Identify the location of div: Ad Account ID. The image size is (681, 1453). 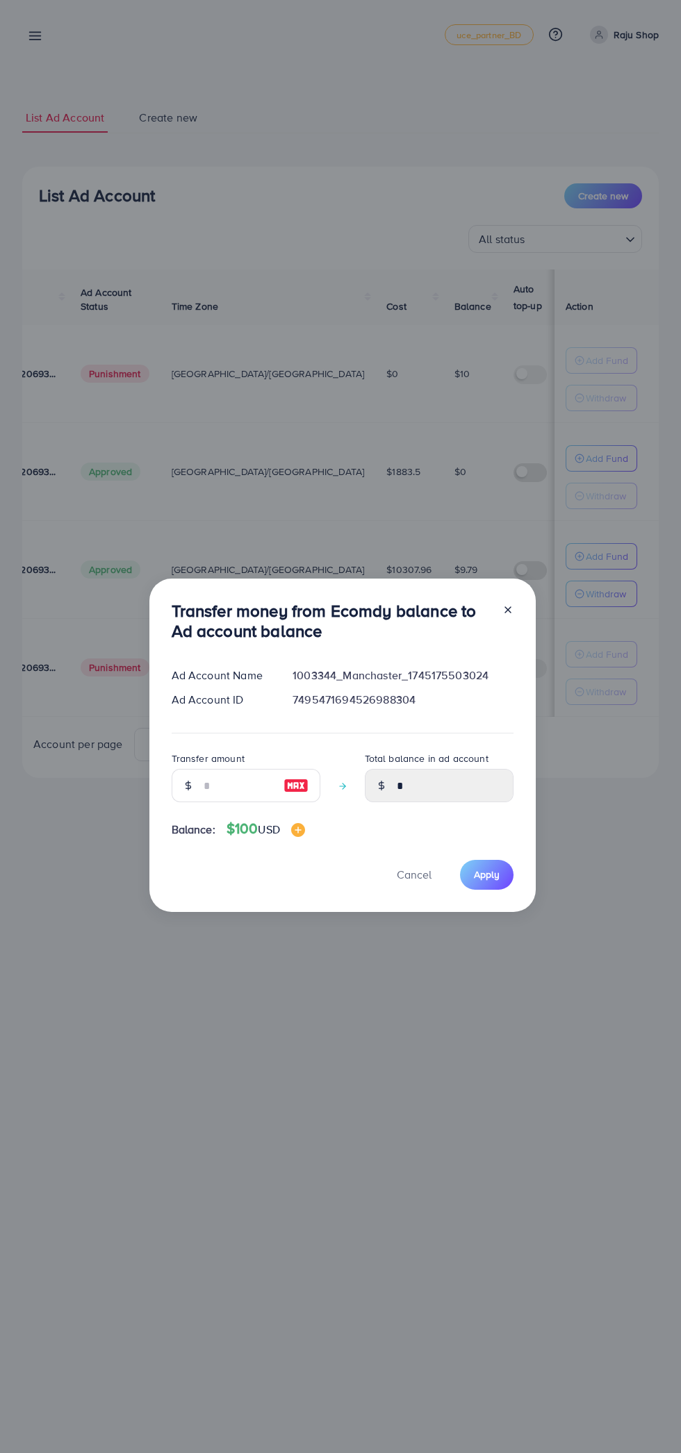
(221, 699).